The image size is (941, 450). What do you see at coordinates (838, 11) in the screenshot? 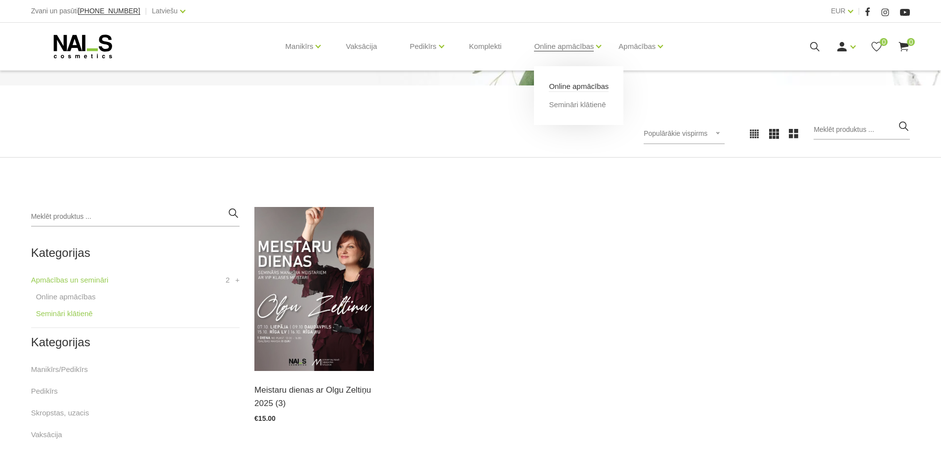
I see `a: EUR` at bounding box center [838, 11].